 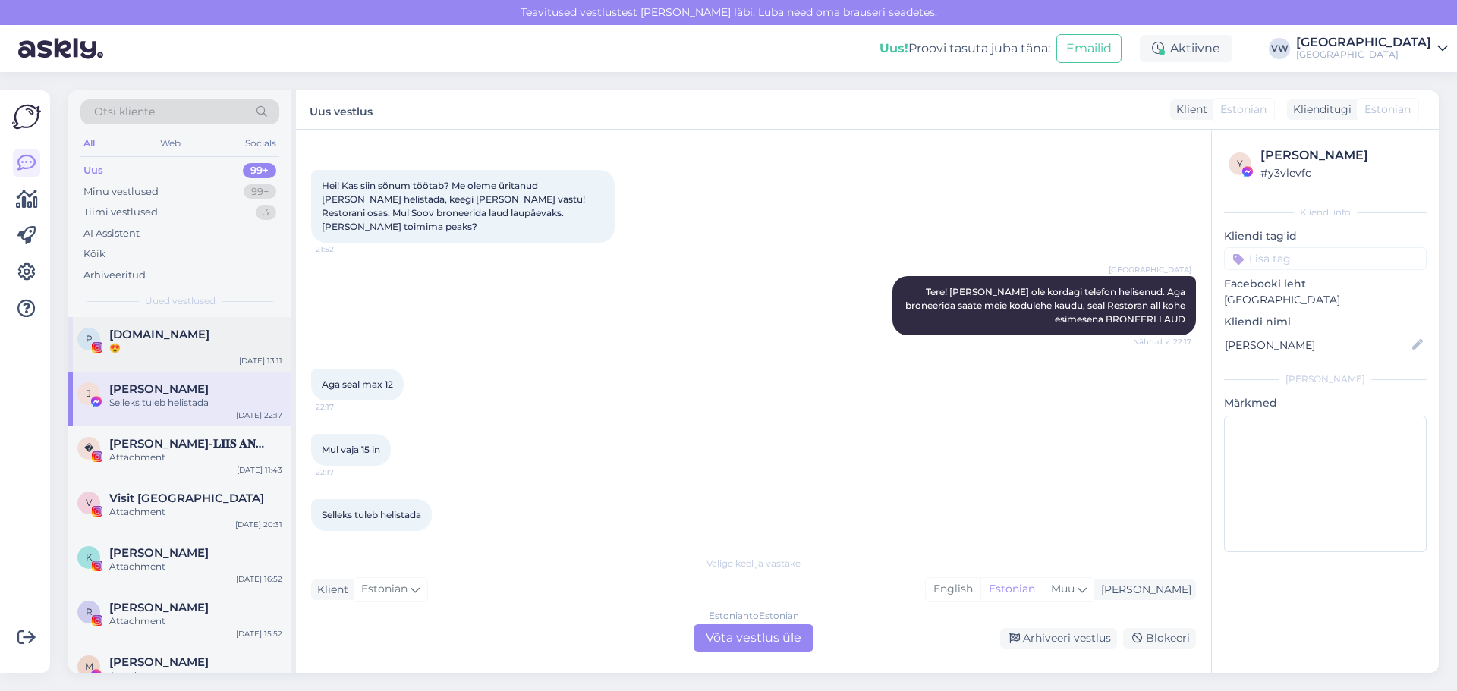 I want to click on div: Estonian, so click(x=1011, y=590).